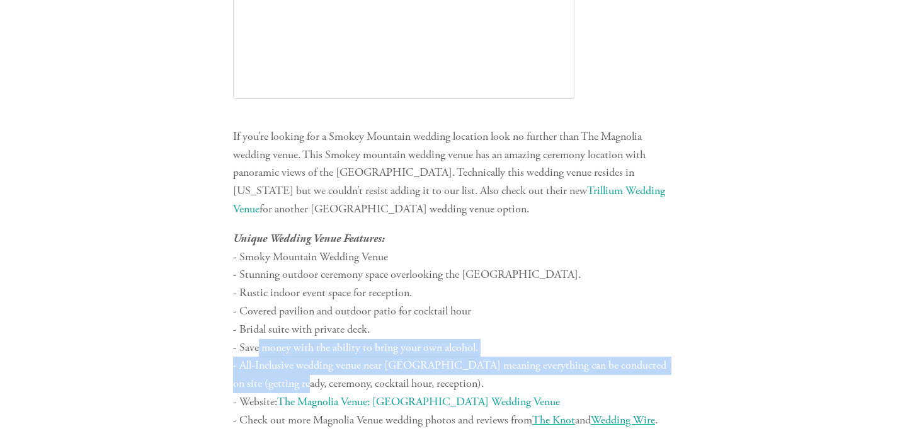  What do you see at coordinates (309, 238) in the screenshot?
I see `em: Unique Wedding Venue Features:` at bounding box center [309, 238].